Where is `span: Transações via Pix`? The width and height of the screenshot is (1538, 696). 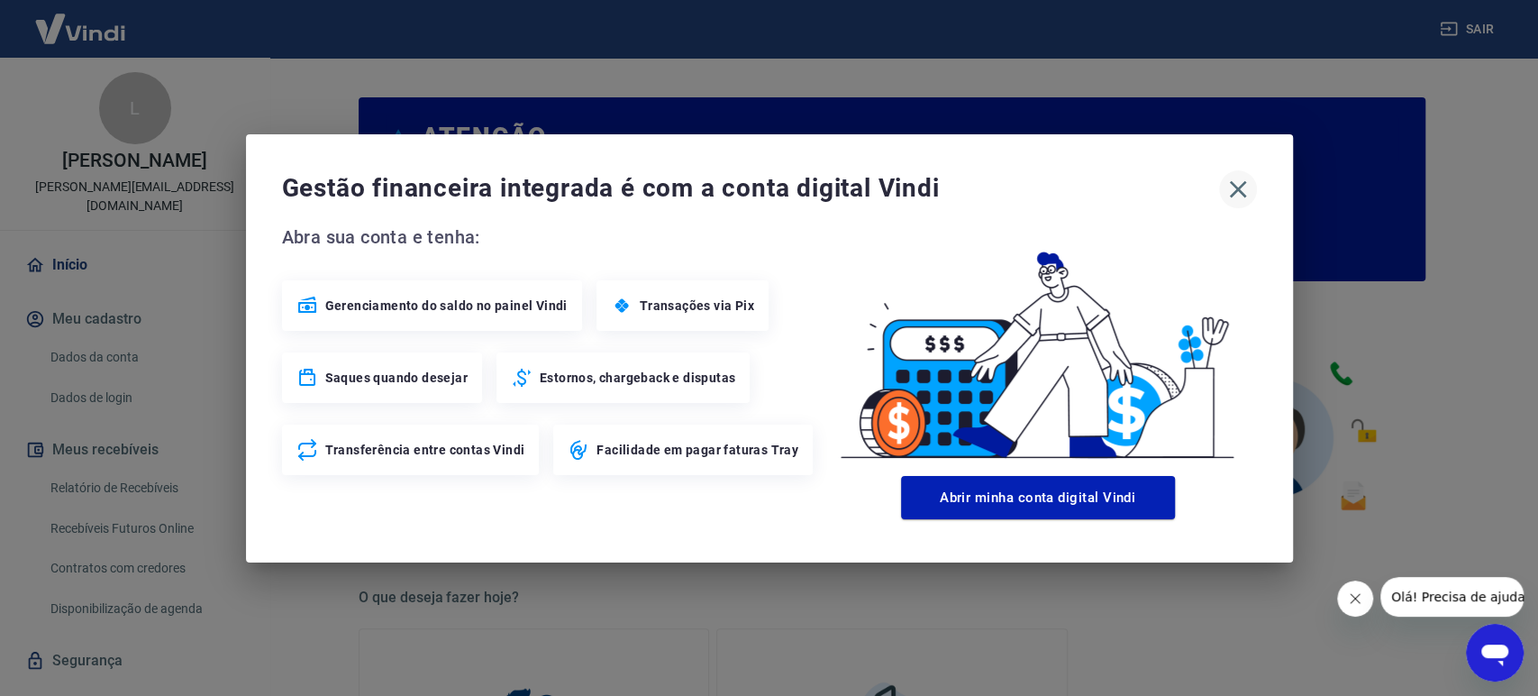 span: Transações via Pix is located at coordinates (697, 306).